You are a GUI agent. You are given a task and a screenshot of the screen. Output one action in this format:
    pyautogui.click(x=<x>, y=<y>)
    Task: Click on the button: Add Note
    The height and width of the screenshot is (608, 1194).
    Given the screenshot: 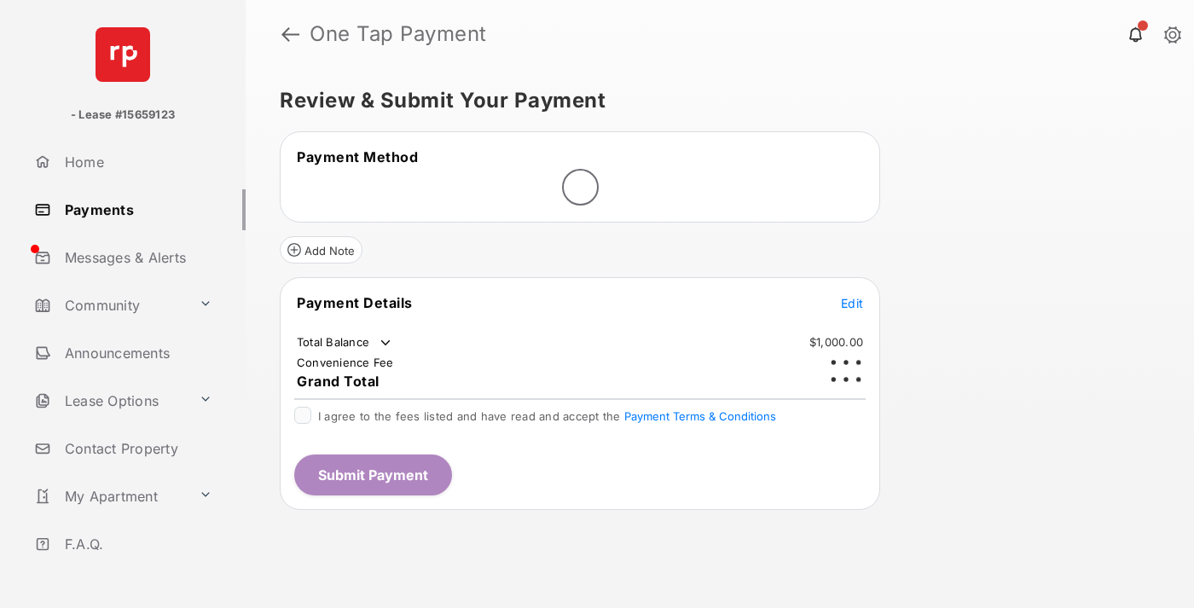 What is the action you would take?
    pyautogui.click(x=321, y=250)
    